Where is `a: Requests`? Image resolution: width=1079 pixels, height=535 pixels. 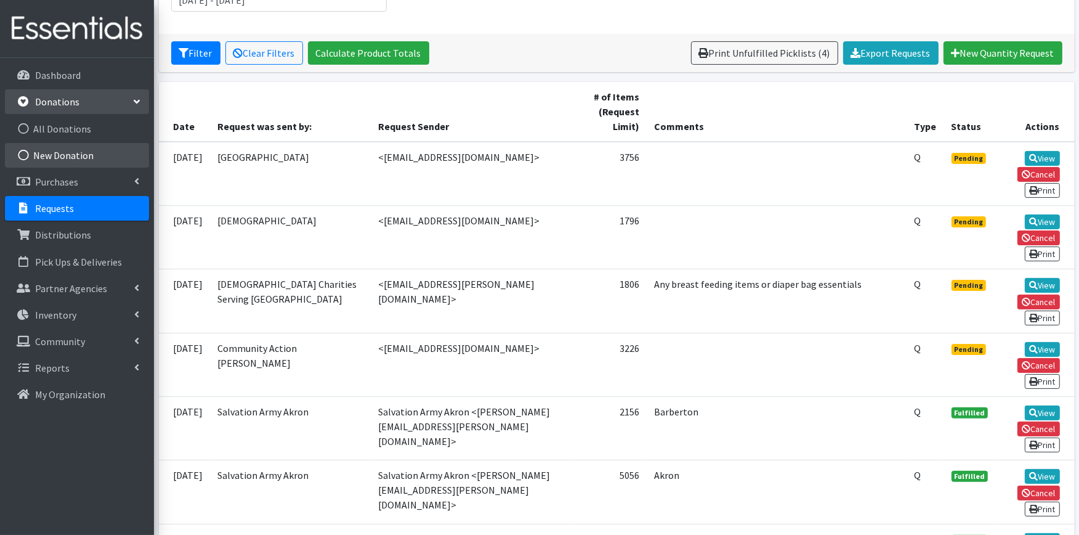
a: Requests is located at coordinates (77, 208).